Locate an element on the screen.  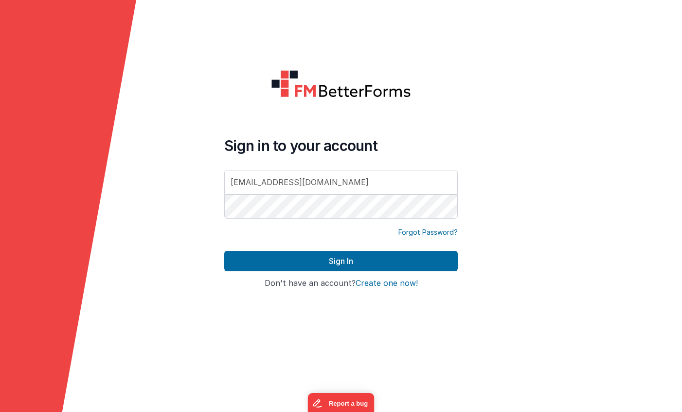
h4: Don't have an account? is located at coordinates (341, 283).